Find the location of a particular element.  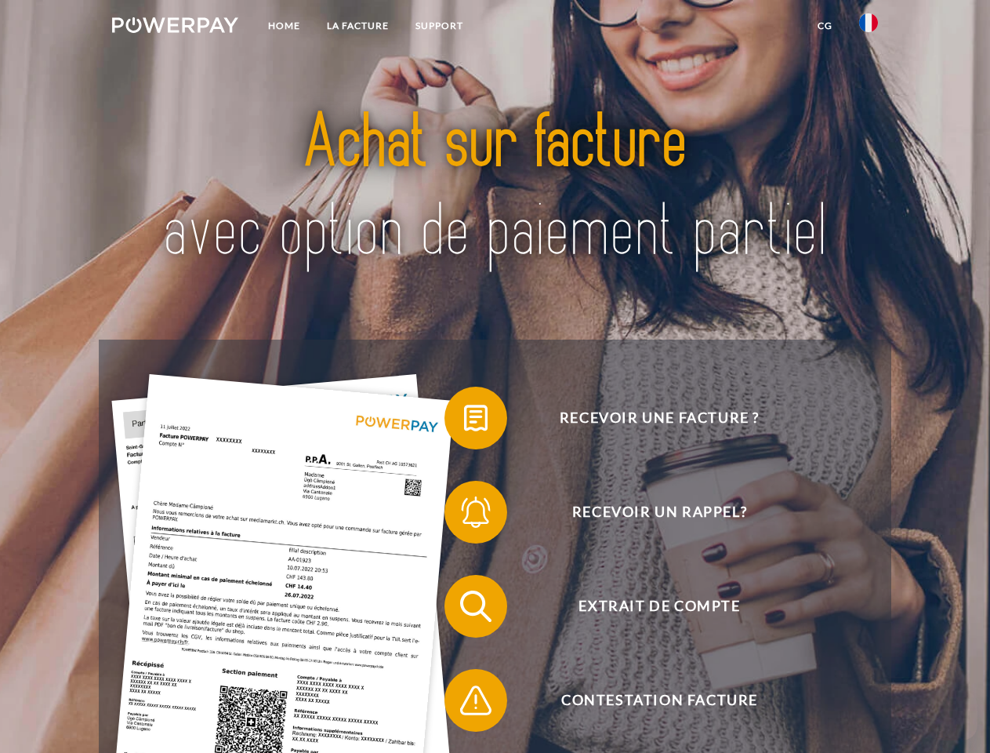

a: Home is located at coordinates (284, 26).